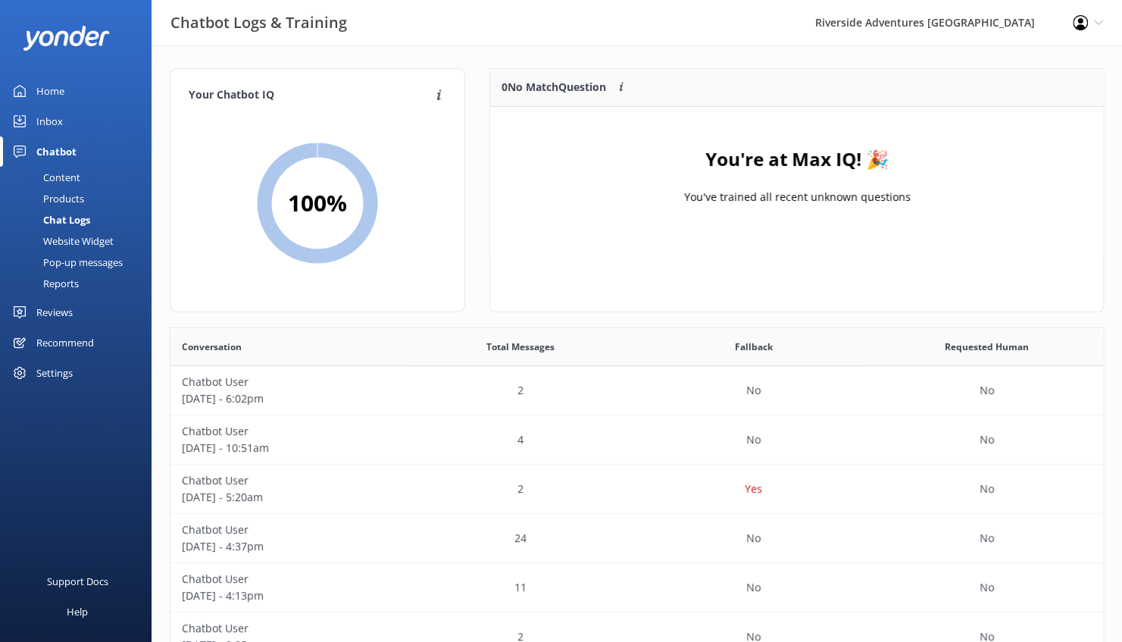  What do you see at coordinates (77, 611) in the screenshot?
I see `div: Help` at bounding box center [77, 611].